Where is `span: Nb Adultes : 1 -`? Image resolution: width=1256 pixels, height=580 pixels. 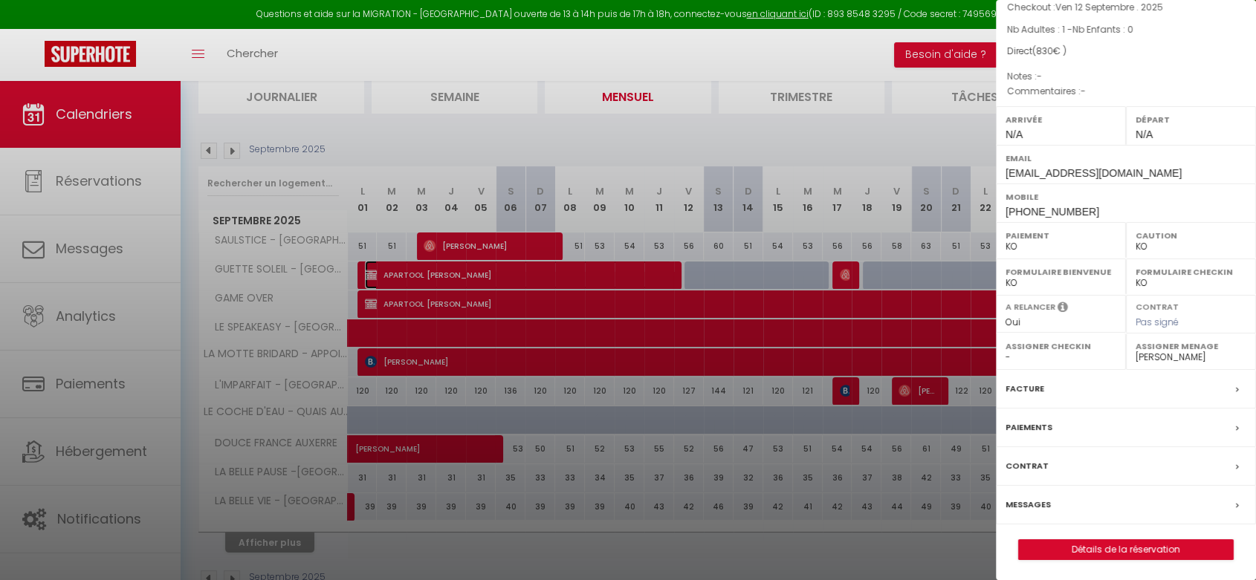
span: Nb Adultes : 1 - is located at coordinates (1070, 29).